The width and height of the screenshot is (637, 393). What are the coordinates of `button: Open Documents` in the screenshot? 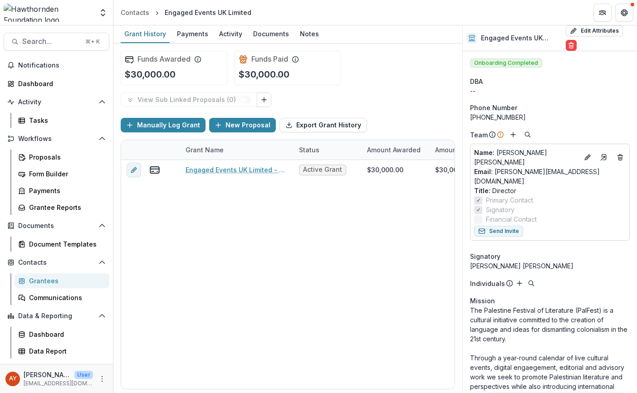 It's located at (56, 226).